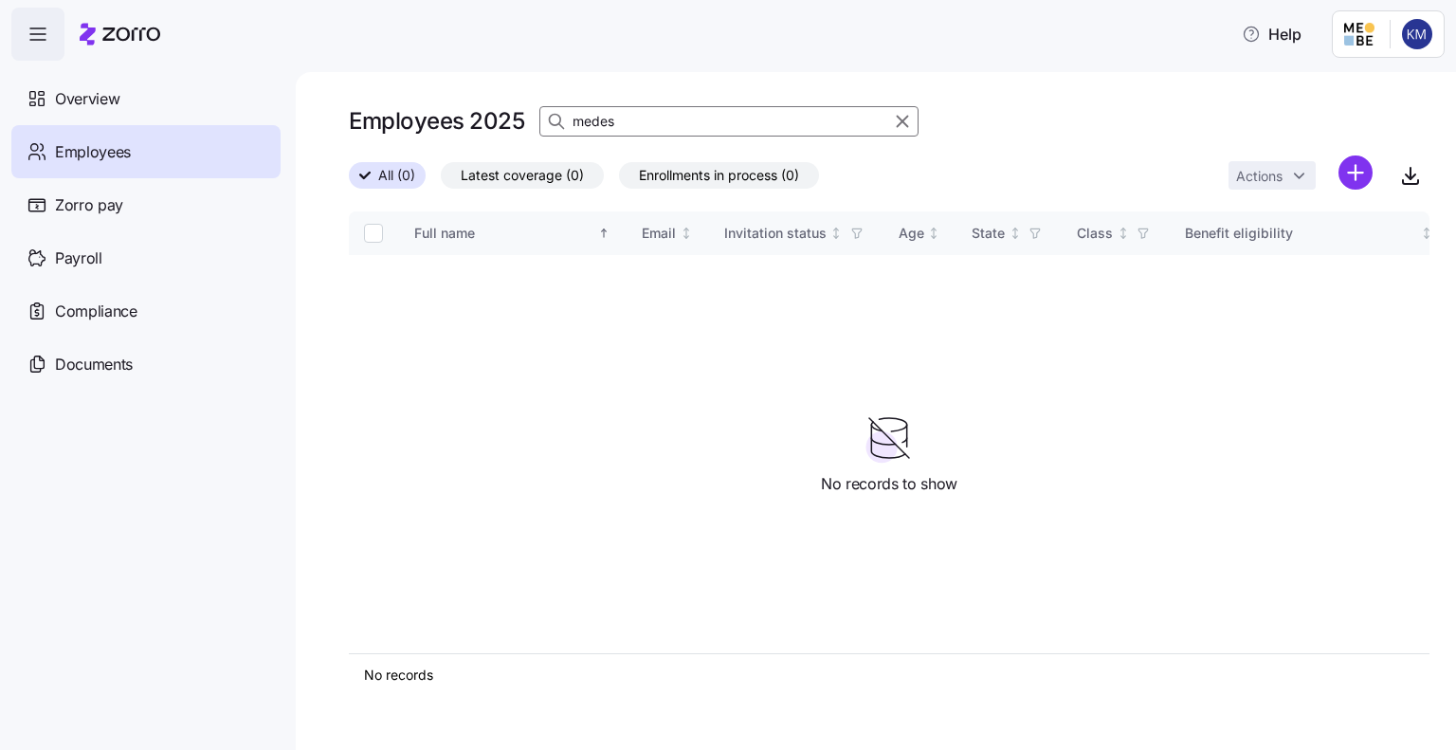  I want to click on th: ClassNot sorted, so click(1116, 233).